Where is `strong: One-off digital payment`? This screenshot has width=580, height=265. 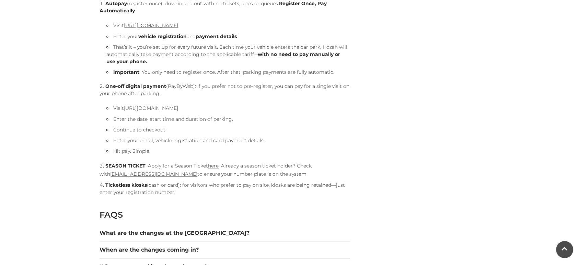 strong: One-off digital payment is located at coordinates (136, 86).